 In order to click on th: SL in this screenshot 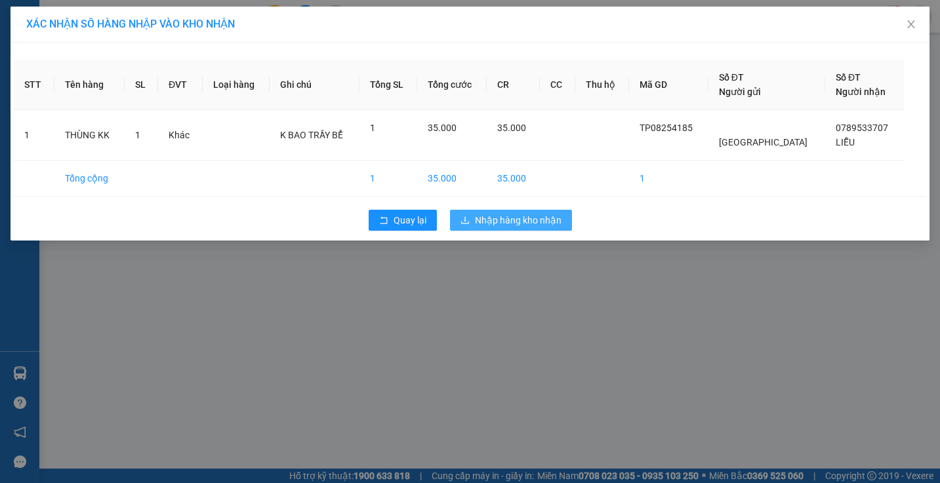, I will do `click(141, 85)`.